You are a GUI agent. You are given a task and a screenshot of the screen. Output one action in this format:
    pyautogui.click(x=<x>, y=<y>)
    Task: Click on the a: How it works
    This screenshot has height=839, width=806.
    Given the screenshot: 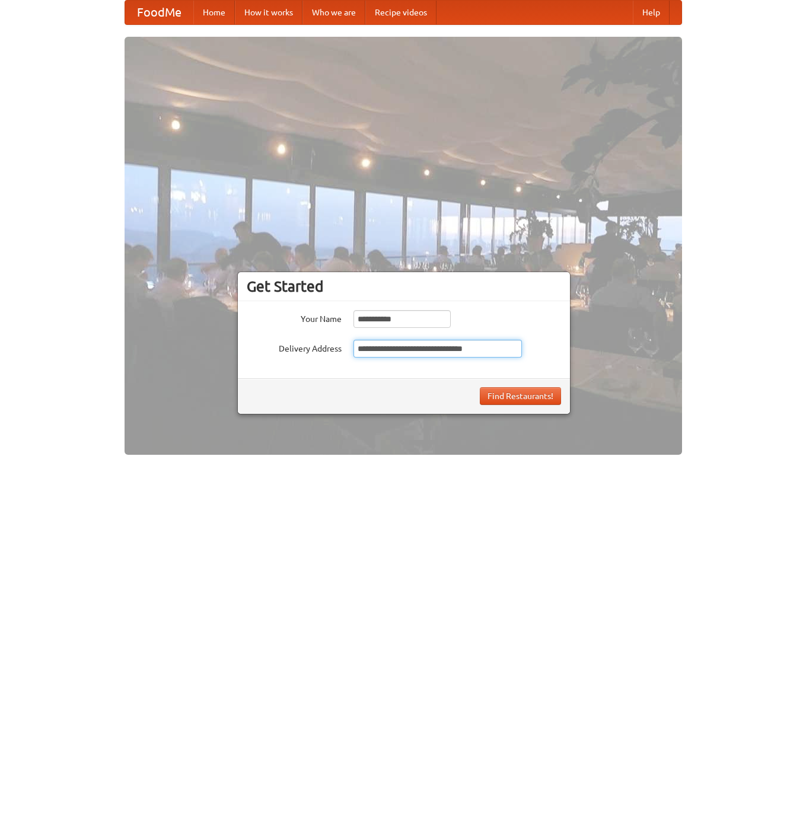 What is the action you would take?
    pyautogui.click(x=269, y=12)
    